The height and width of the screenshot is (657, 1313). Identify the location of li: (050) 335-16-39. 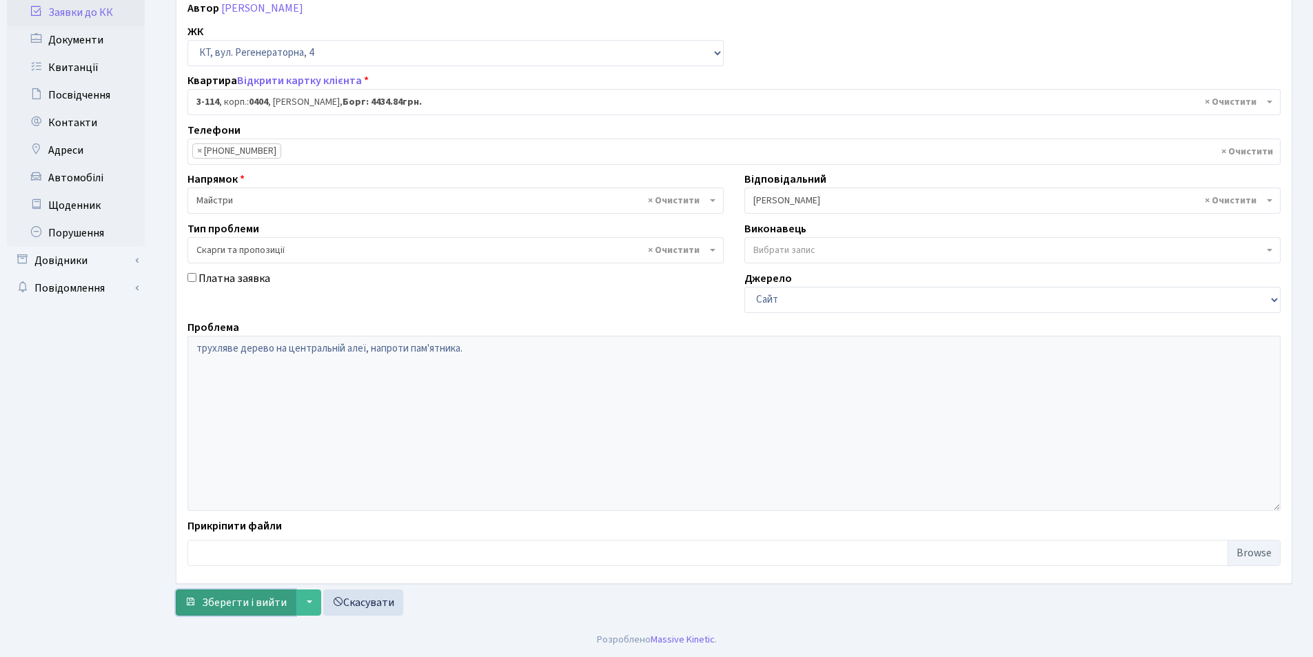
(236, 151).